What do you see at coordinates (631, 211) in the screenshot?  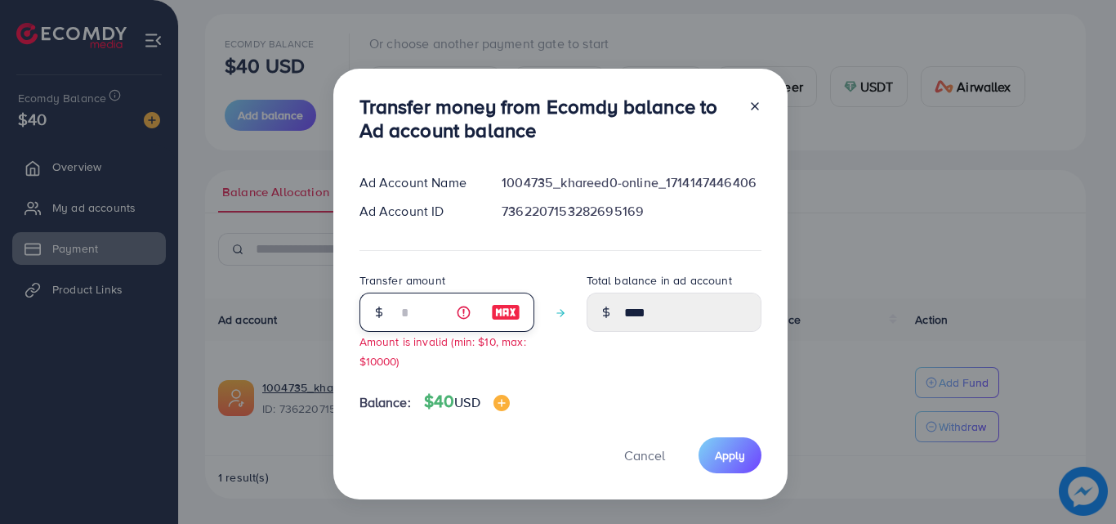 I see `div: 7362207153282695169` at bounding box center [631, 211].